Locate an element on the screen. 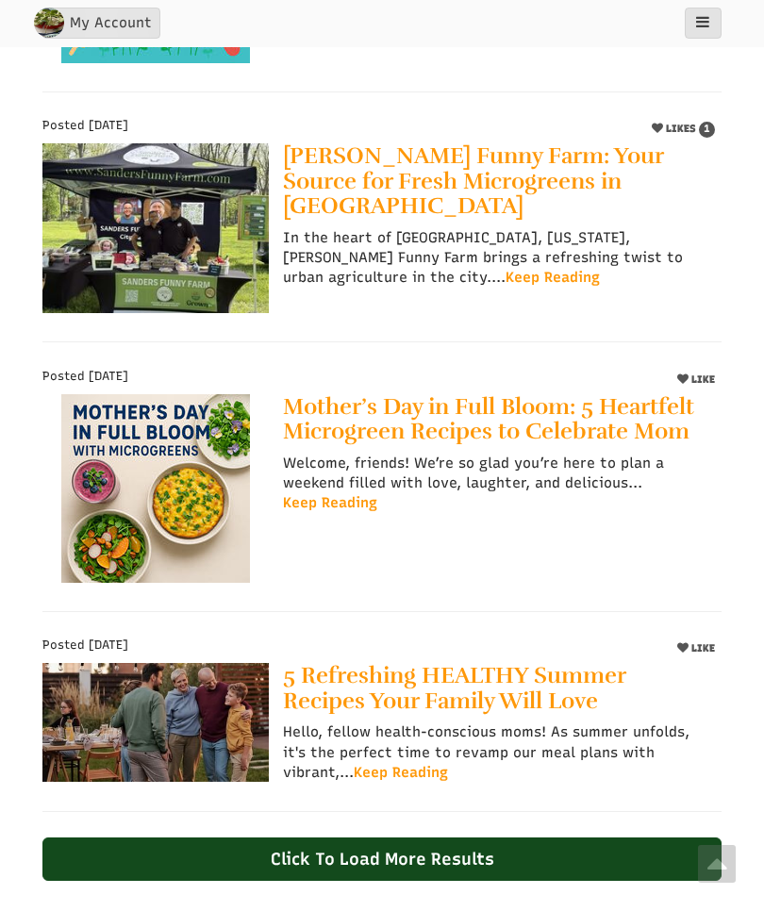 The height and width of the screenshot is (911, 764). div: Click To Load More Results is located at coordinates (382, 859).